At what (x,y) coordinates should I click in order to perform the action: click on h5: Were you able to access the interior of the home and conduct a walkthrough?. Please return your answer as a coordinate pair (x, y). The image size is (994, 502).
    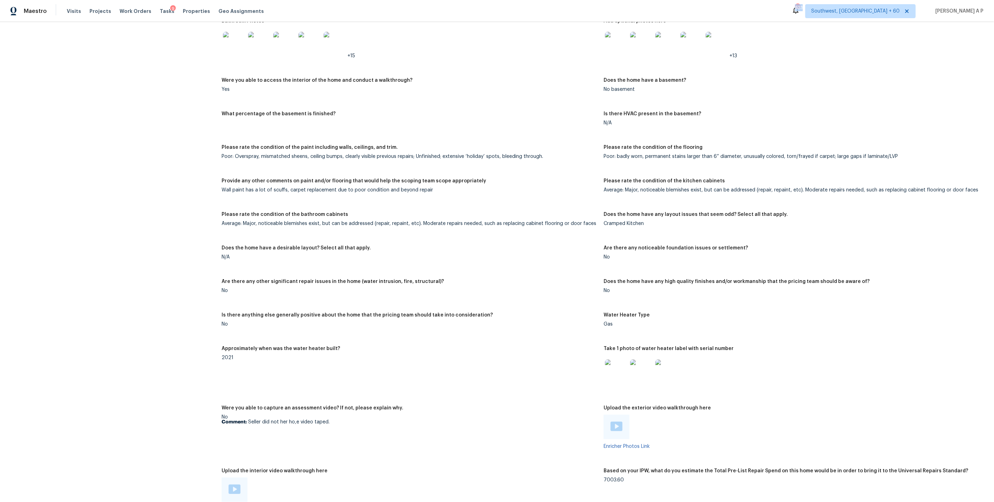
    Looking at the image, I should click on (317, 80).